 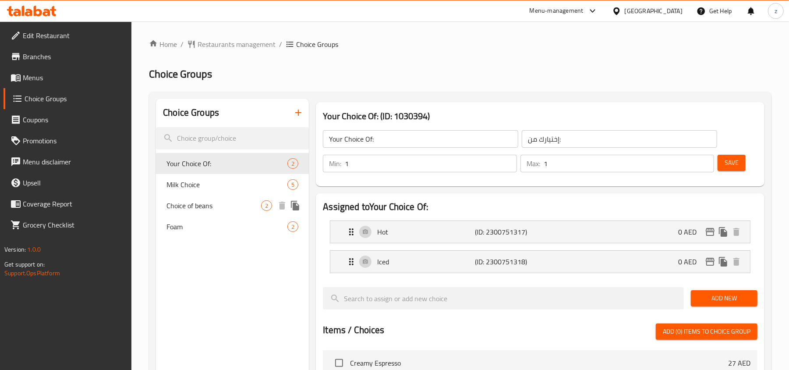 I want to click on p: Max:, so click(x=533, y=163).